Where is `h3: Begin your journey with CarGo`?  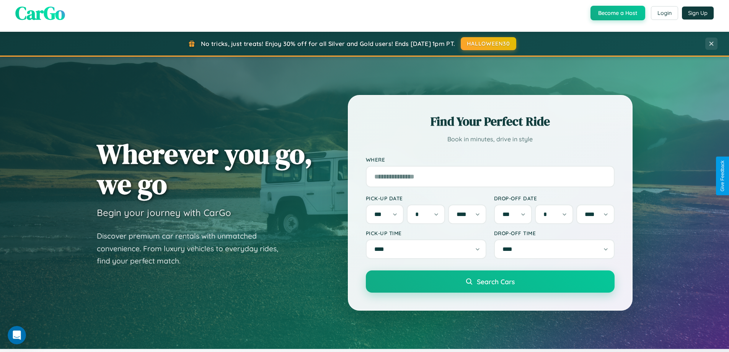
h3: Begin your journey with CarGo is located at coordinates (164, 212).